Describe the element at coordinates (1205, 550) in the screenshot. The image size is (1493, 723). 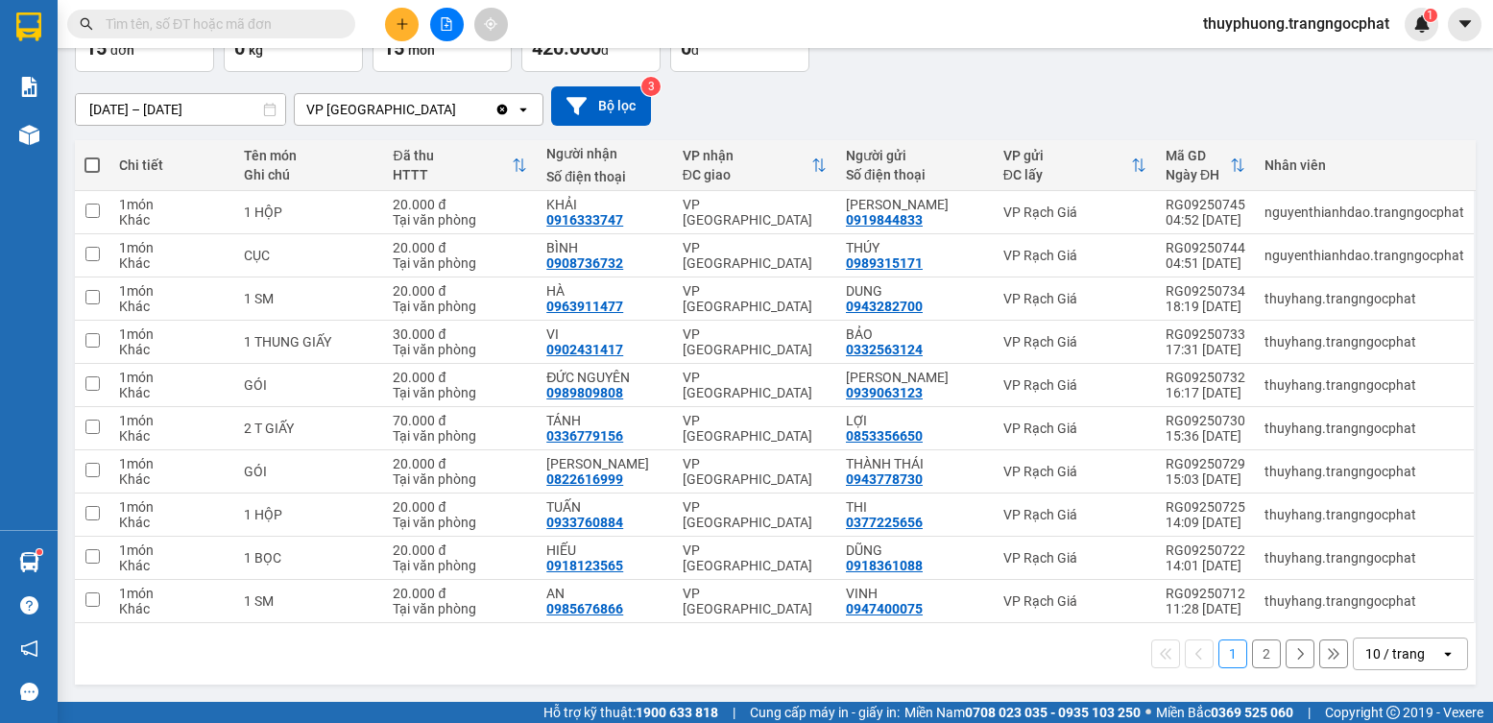
I see `div: RG09250722` at that location.